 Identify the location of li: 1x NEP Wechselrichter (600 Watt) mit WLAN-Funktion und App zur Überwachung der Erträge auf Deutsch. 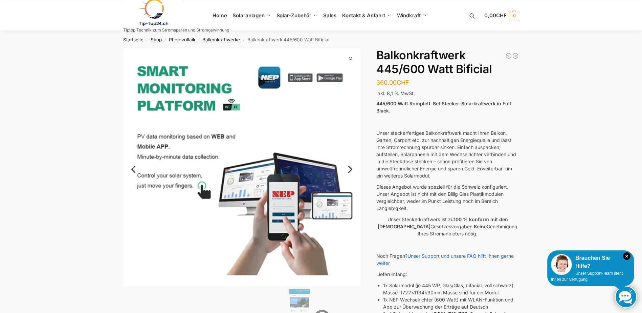
(451, 303).